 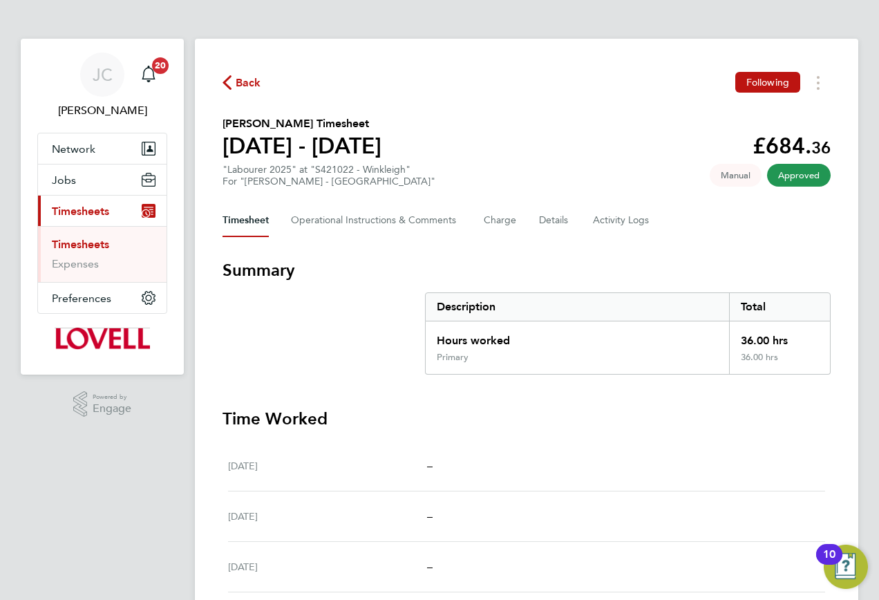 I want to click on span: 36, so click(x=821, y=147).